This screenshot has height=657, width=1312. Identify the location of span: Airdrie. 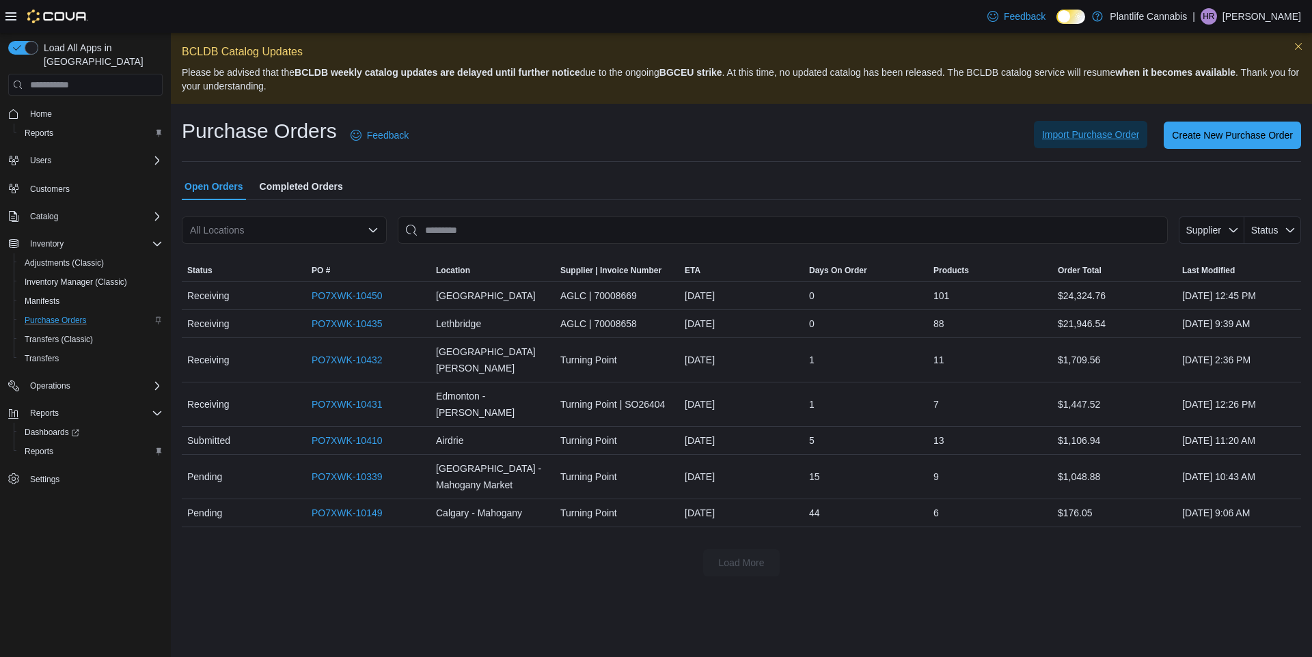
(449, 441).